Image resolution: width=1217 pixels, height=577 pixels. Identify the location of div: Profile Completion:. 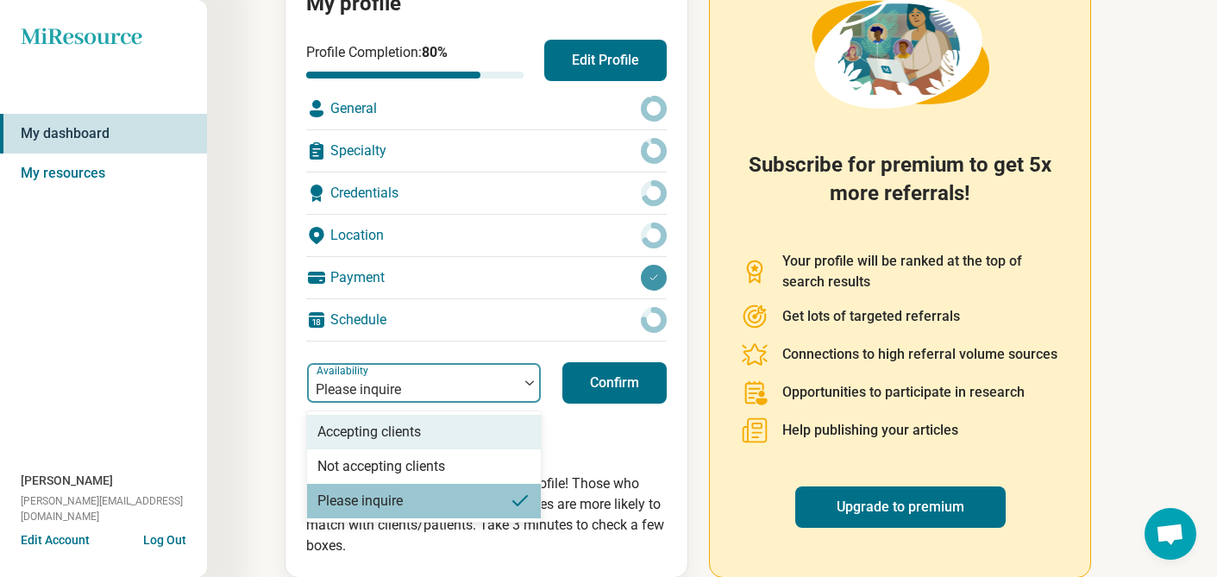
(415, 60).